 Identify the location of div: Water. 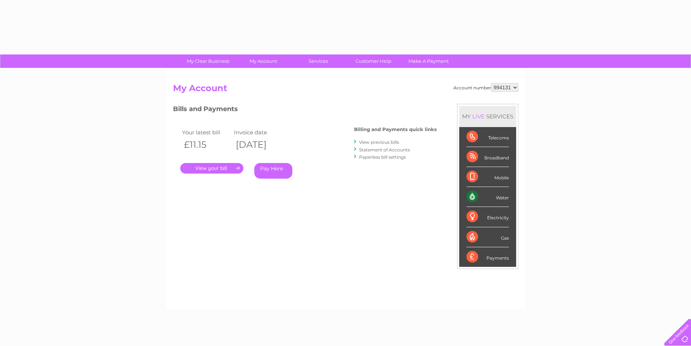
(488, 197).